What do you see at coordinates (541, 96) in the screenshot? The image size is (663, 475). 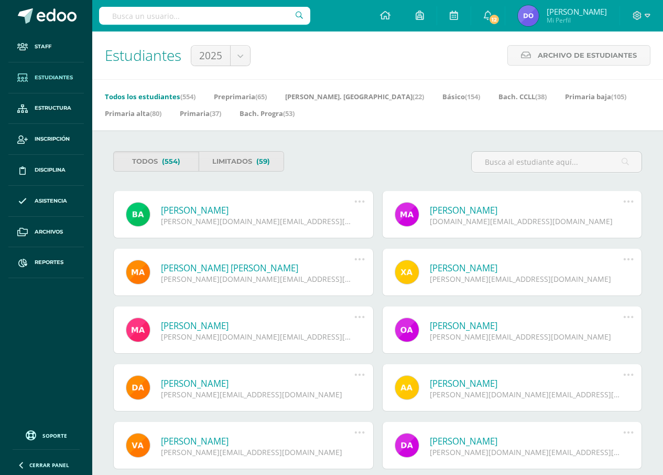 I see `span: (38)` at bounding box center [541, 96].